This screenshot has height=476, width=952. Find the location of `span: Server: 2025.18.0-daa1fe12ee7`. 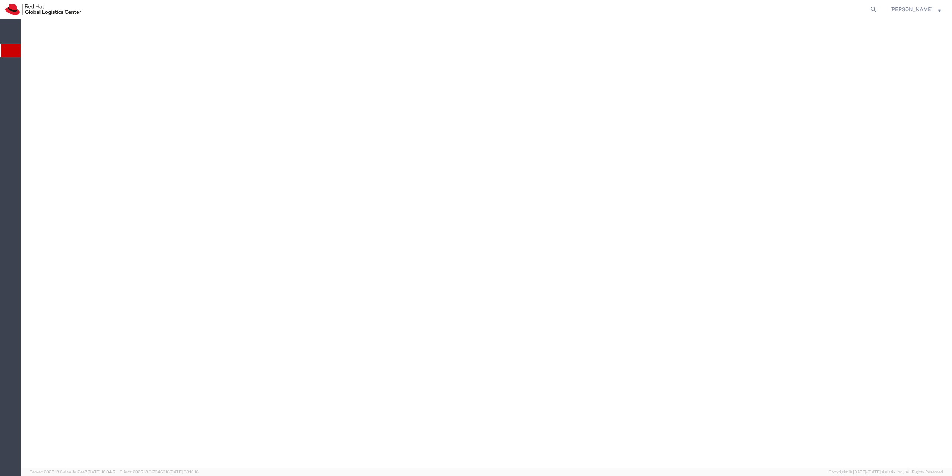

span: Server: 2025.18.0-daa1fe12ee7 is located at coordinates (73, 472).